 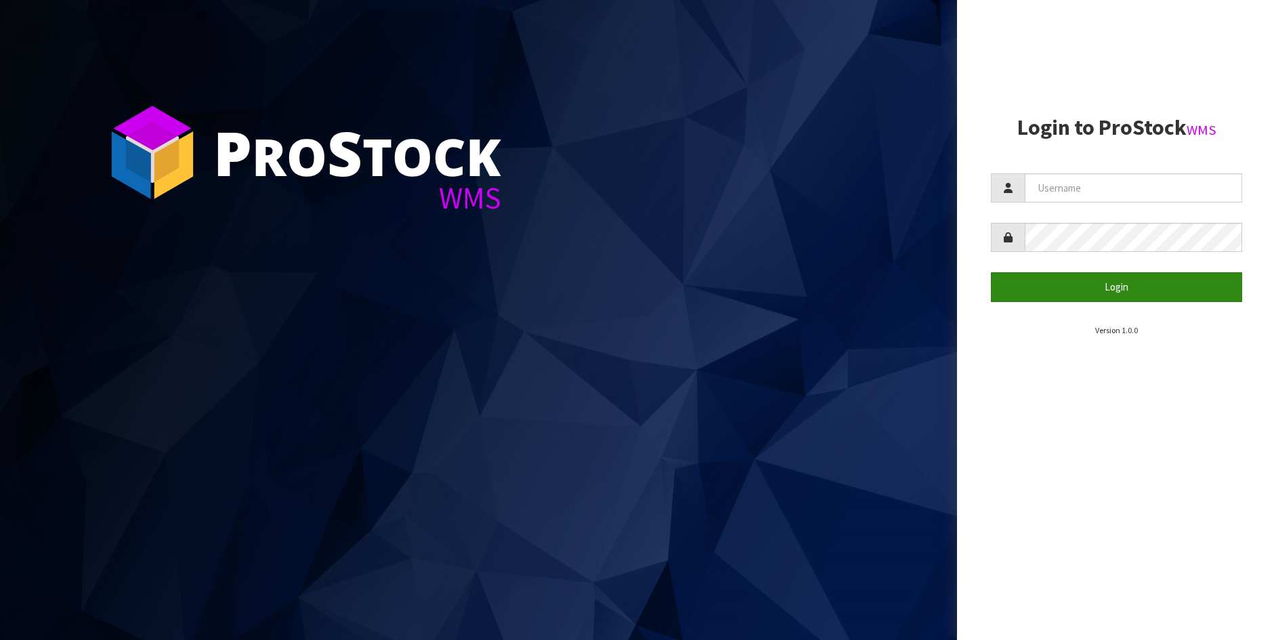 What do you see at coordinates (357, 152) in the screenshot?
I see `div: ro tock` at bounding box center [357, 152].